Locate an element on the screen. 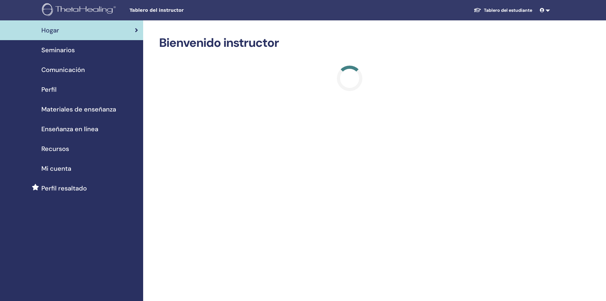 Image resolution: width=606 pixels, height=301 pixels. span: Perfil resaltado is located at coordinates (64, 188).